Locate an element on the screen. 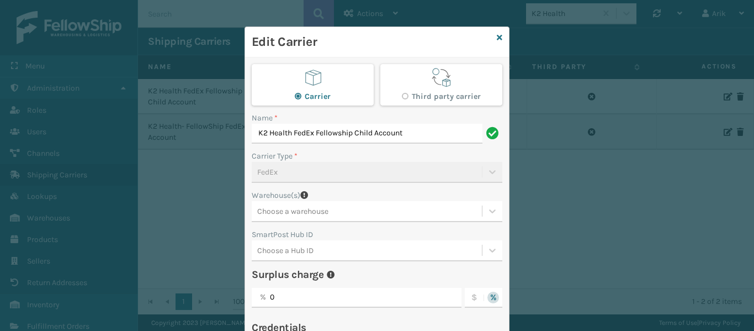 The height and width of the screenshot is (331, 754). label: Third party carrier is located at coordinates (441, 96).